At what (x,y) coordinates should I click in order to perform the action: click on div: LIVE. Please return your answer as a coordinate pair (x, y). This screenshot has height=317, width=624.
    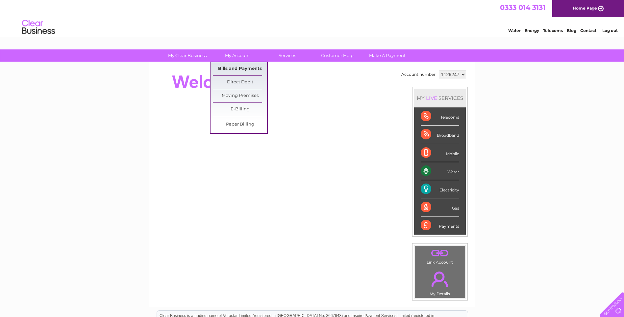
    Looking at the image, I should click on (432, 98).